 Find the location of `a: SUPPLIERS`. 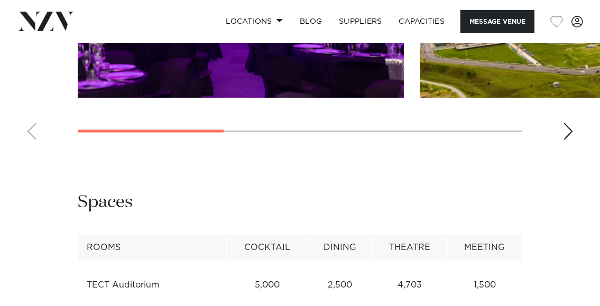

a: SUPPLIERS is located at coordinates (360, 21).